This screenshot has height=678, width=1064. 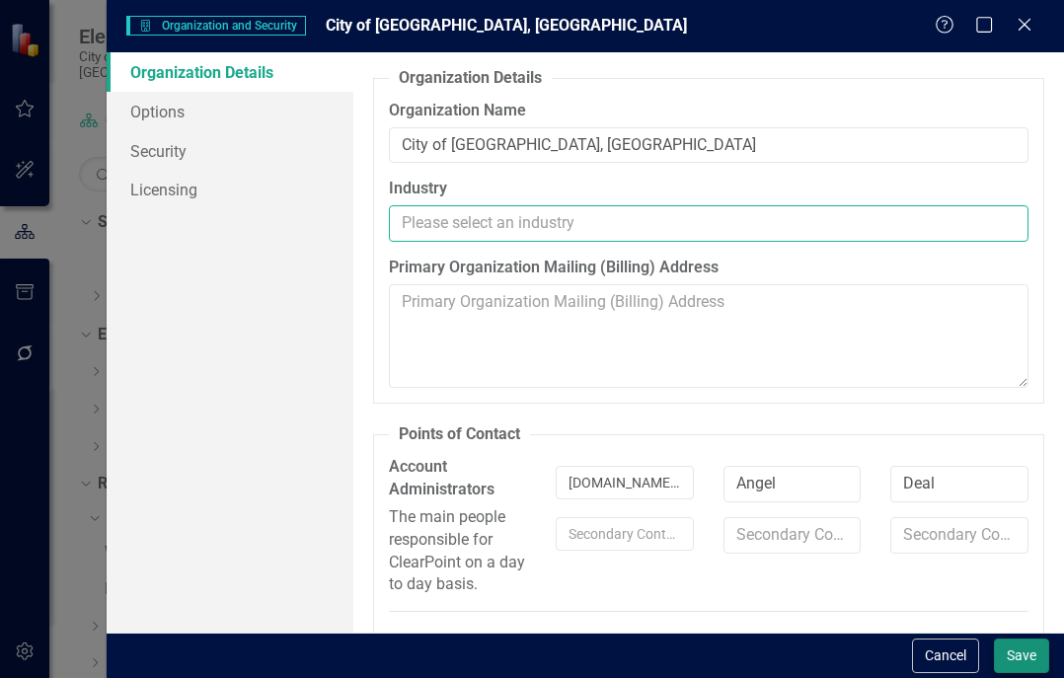 What do you see at coordinates (230, 72) in the screenshot?
I see `a: Organization Details` at bounding box center [230, 72].